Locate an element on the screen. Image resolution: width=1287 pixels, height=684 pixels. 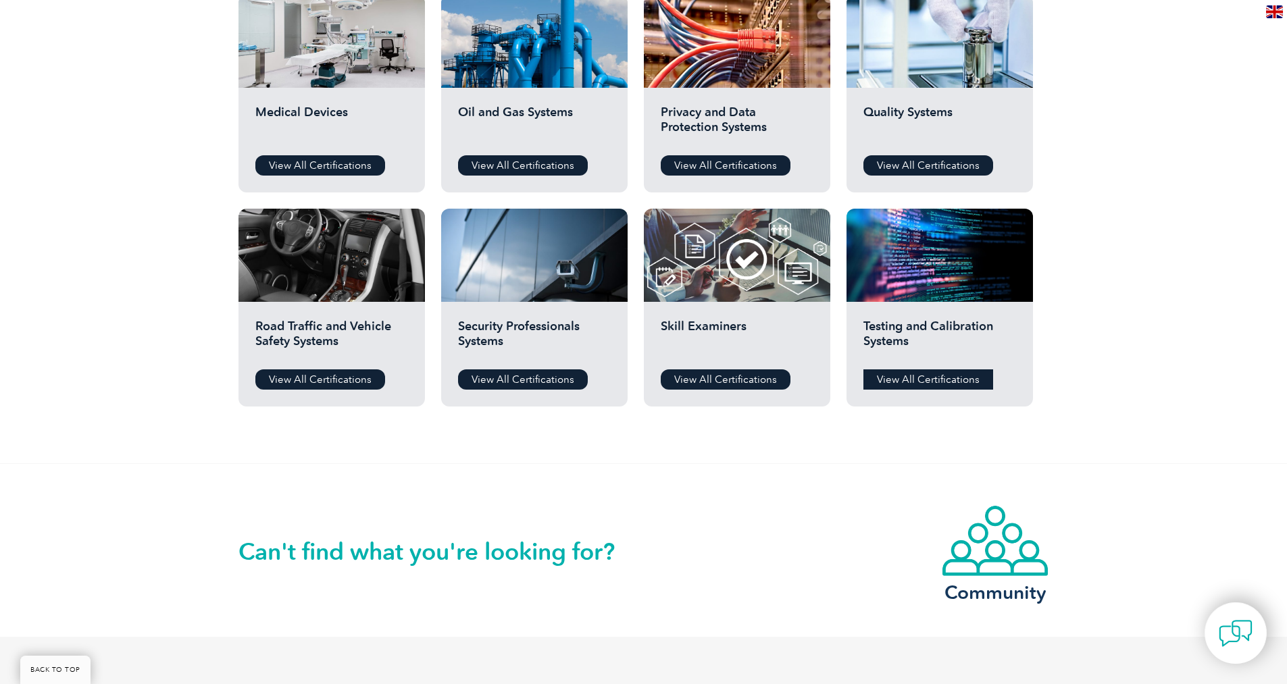
h2: Quality Systems is located at coordinates (940, 125).